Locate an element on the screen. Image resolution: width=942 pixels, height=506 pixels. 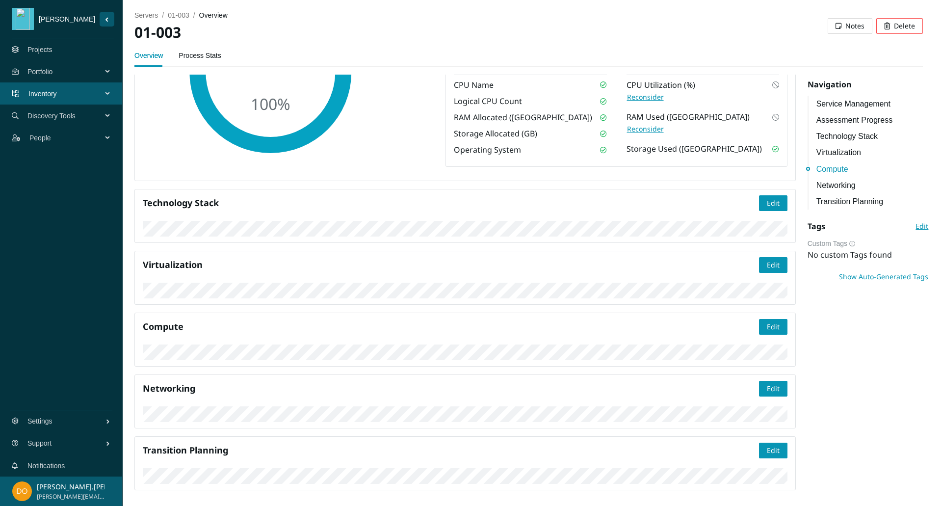
a: 01-003 is located at coordinates (179, 15).